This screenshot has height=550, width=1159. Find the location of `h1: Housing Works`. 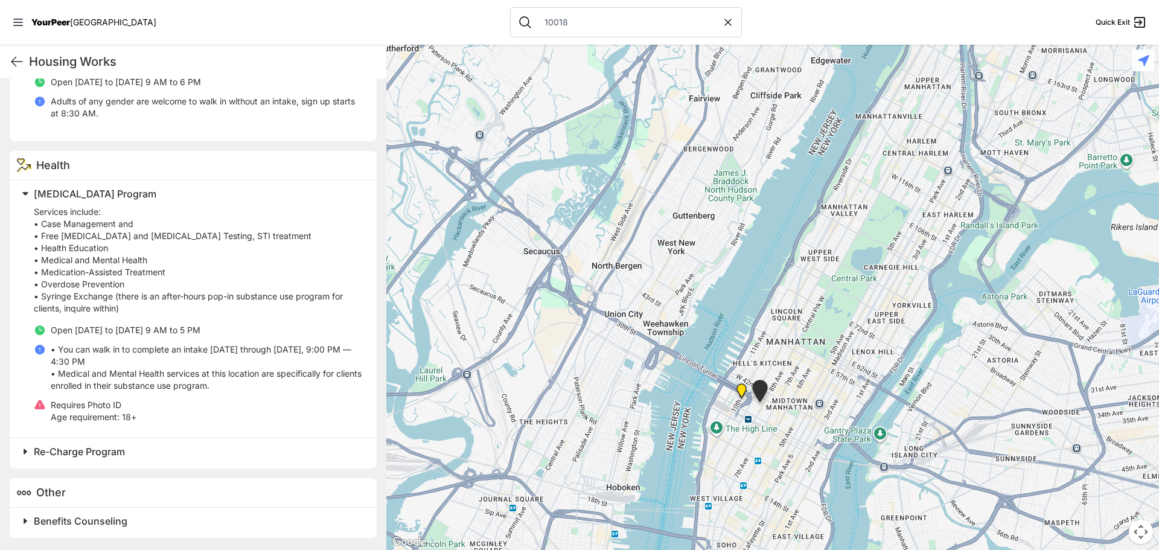

h1: Housing Works is located at coordinates (203, 62).